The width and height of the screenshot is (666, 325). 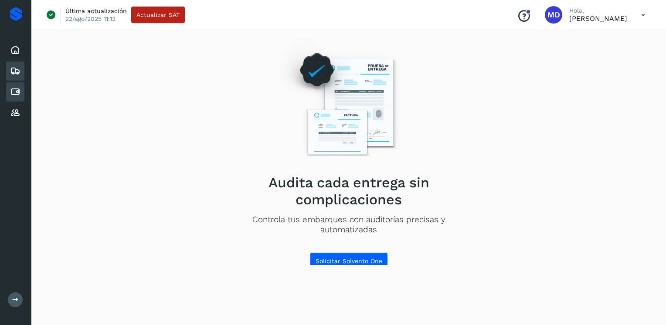 What do you see at coordinates (96, 11) in the screenshot?
I see `p: Última actualización` at bounding box center [96, 11].